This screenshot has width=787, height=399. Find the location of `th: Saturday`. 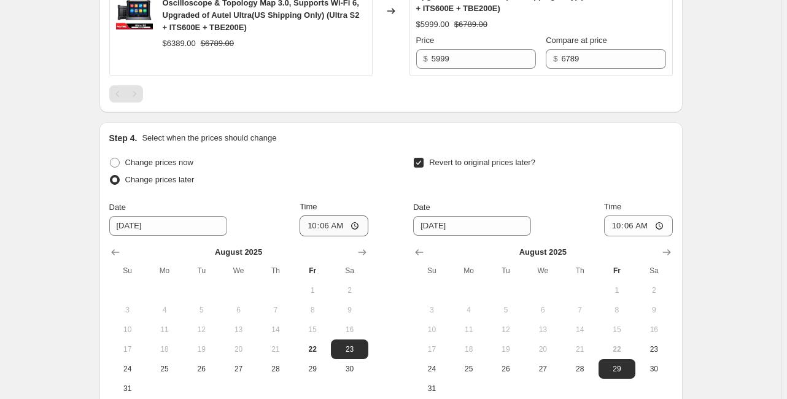

th: Saturday is located at coordinates (349, 271).